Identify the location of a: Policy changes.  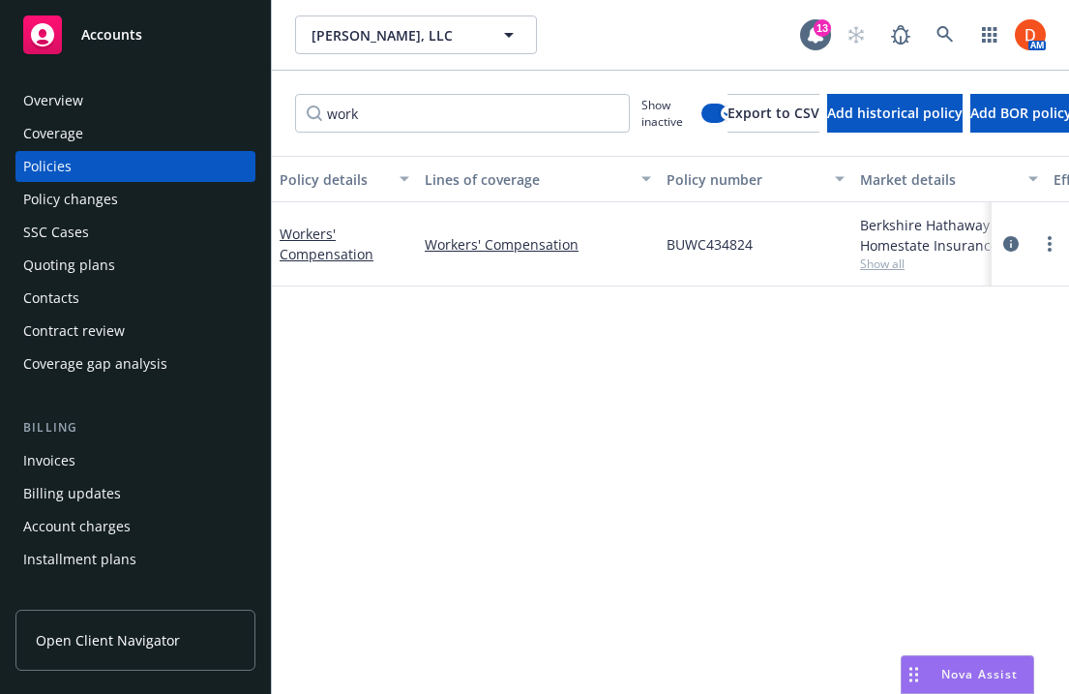
(135, 199).